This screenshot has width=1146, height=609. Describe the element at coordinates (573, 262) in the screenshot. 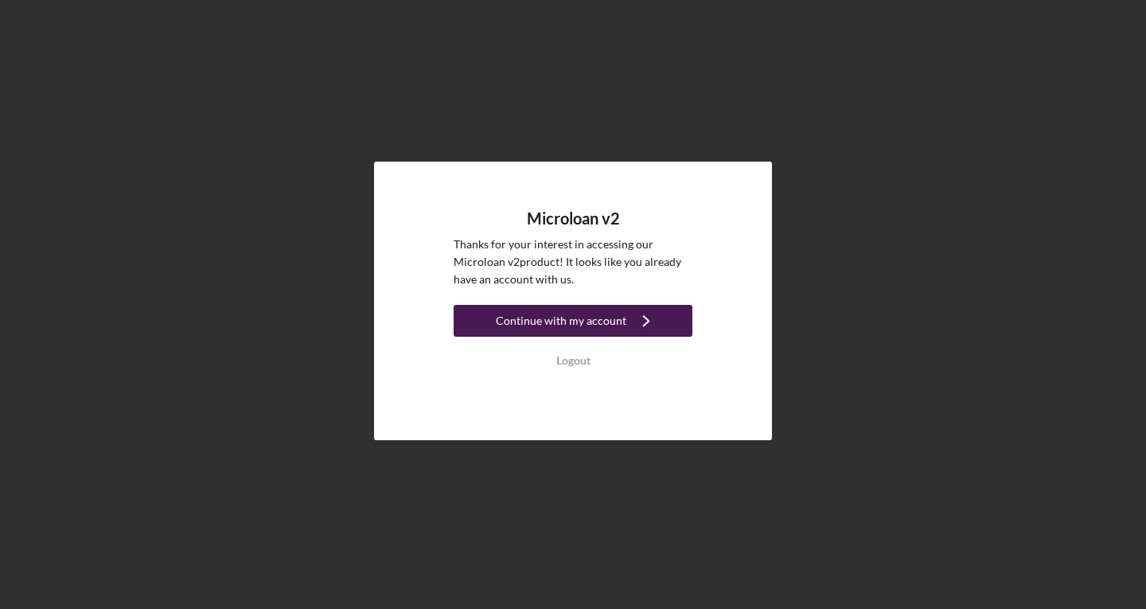

I see `p: Thanks for your interest in accessing our Microloan v2 product! It looks like you already have an...` at that location.